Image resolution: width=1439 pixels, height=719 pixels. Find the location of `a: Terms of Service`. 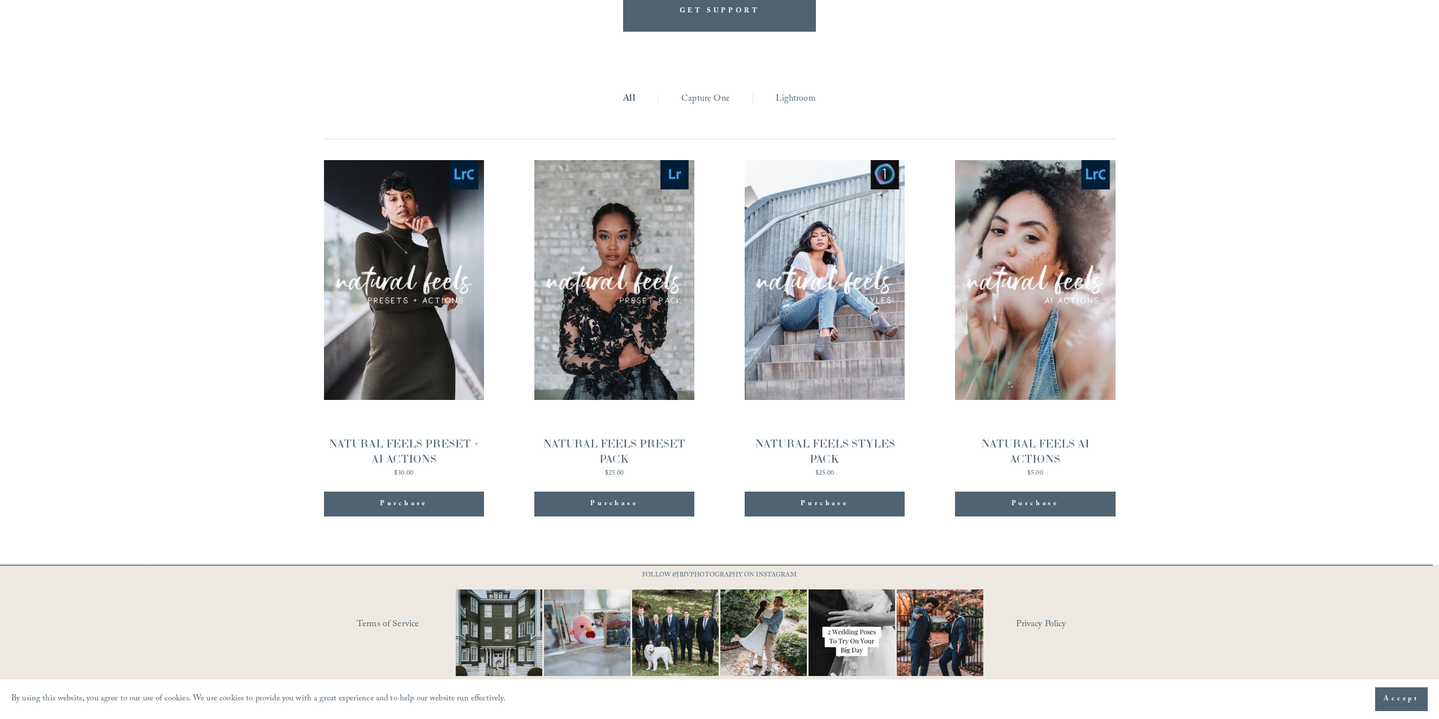

a: Terms of Service is located at coordinates (422, 624).